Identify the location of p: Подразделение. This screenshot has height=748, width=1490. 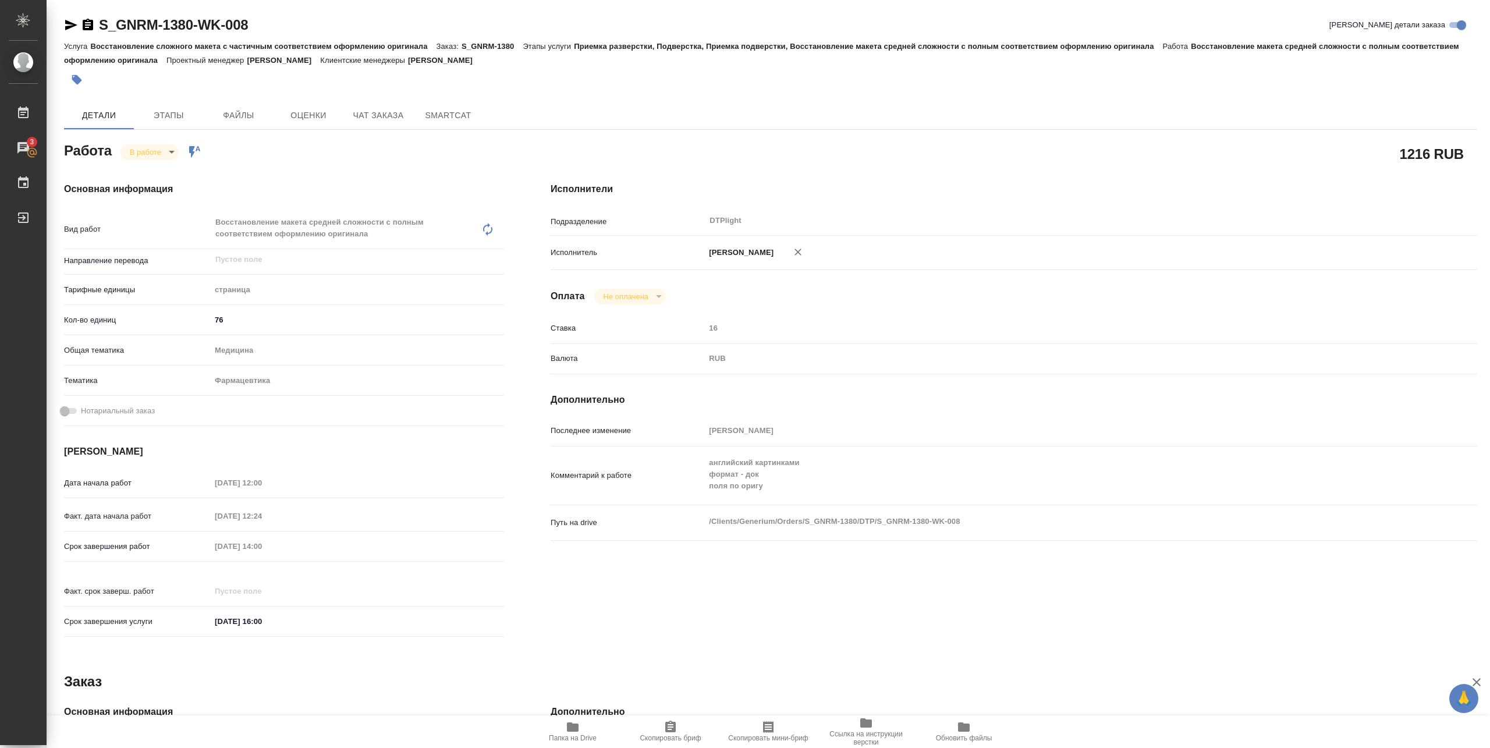
(627, 222).